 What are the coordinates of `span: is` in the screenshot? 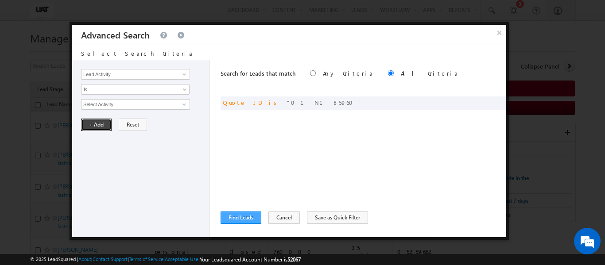 It's located at (274, 102).